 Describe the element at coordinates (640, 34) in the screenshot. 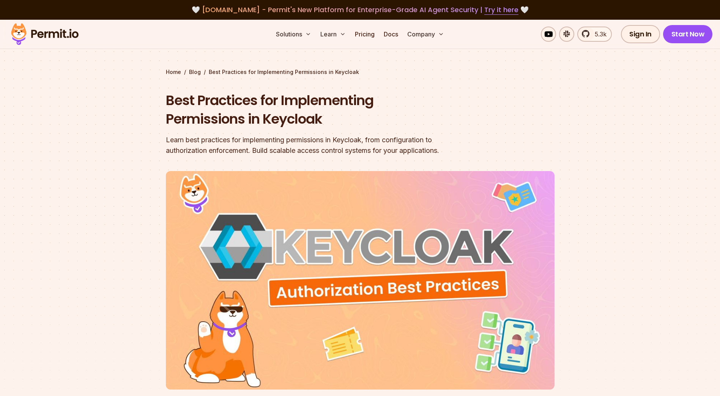

I see `a: Sign In` at that location.